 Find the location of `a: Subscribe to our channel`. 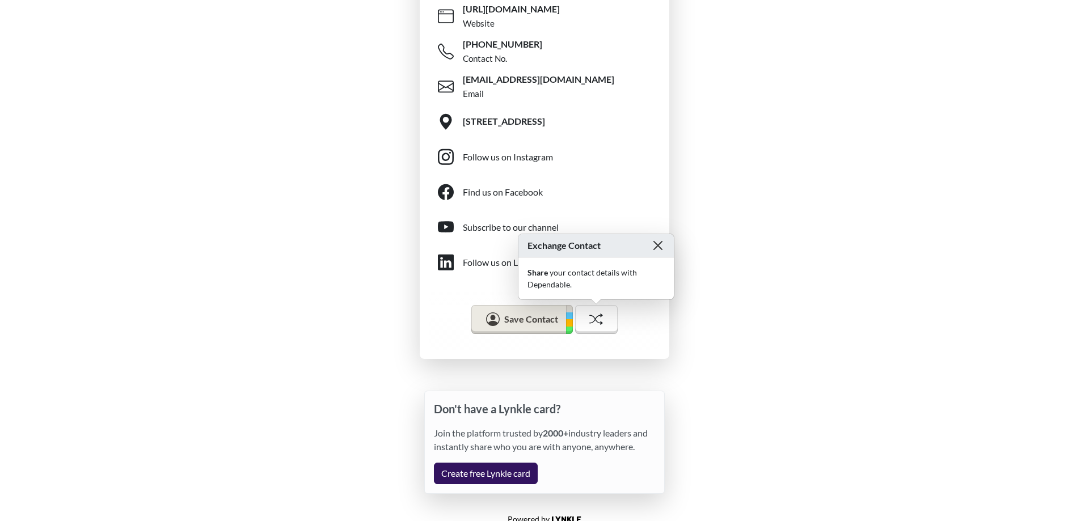

a: Subscribe to our channel is located at coordinates (549, 227).